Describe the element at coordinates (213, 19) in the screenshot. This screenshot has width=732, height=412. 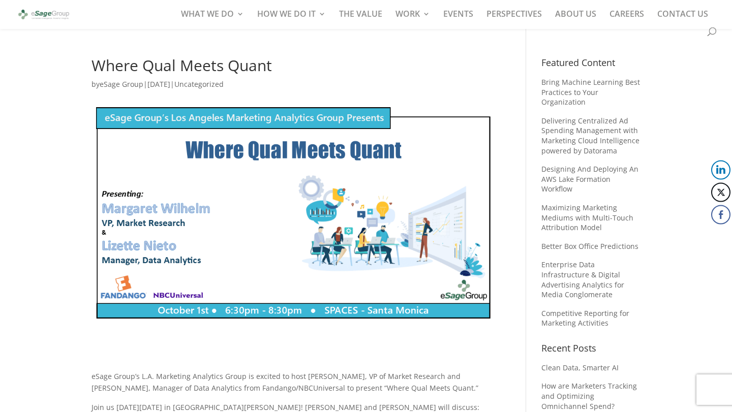
I see `a: WHAT WE DO` at that location.